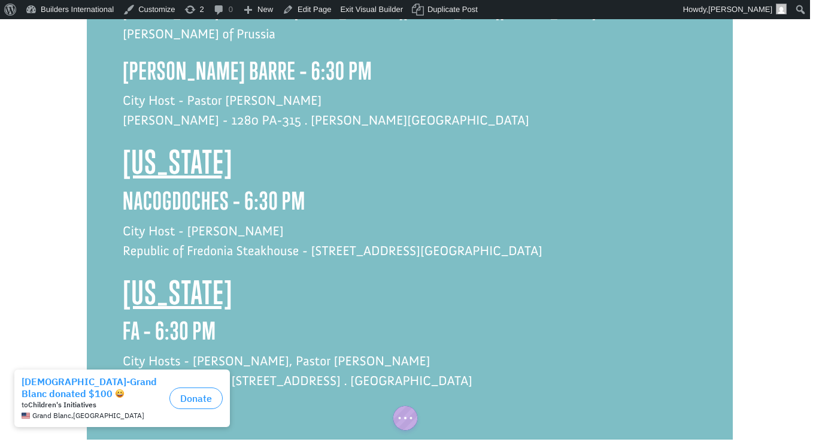 The height and width of the screenshot is (445, 819). Describe the element at coordinates (196, 35) in the screenshot. I see `button: Donate` at that location.